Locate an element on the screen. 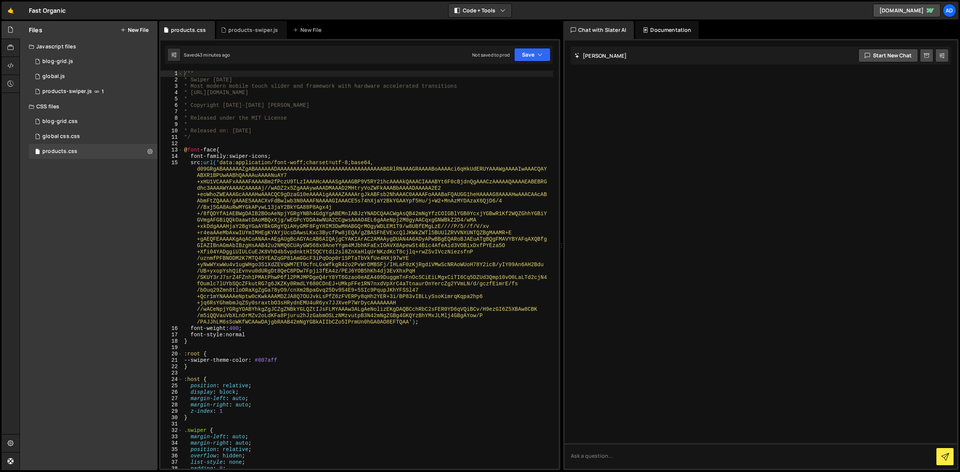 The height and width of the screenshot is (472, 960). div: 17318/48399.css is located at coordinates (93, 151).